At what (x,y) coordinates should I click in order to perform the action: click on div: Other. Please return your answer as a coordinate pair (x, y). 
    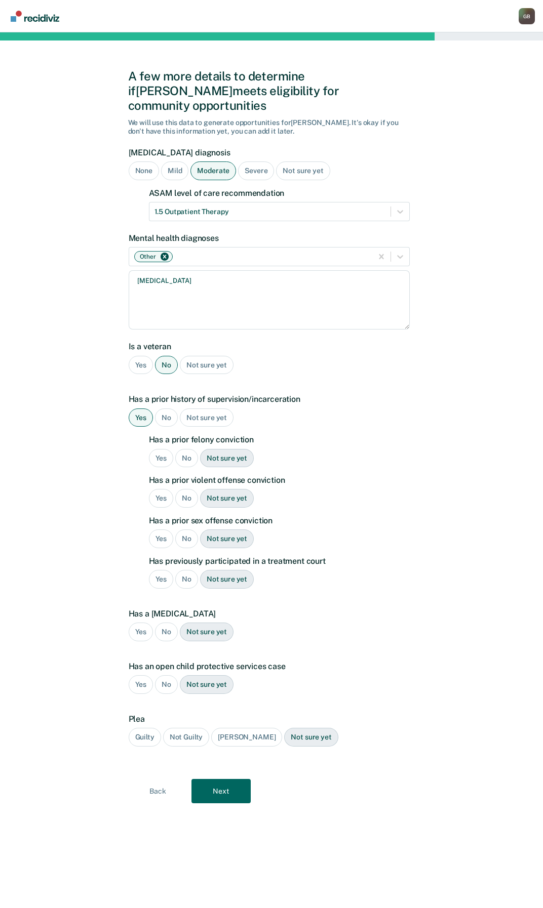
    Looking at the image, I should click on (147, 257).